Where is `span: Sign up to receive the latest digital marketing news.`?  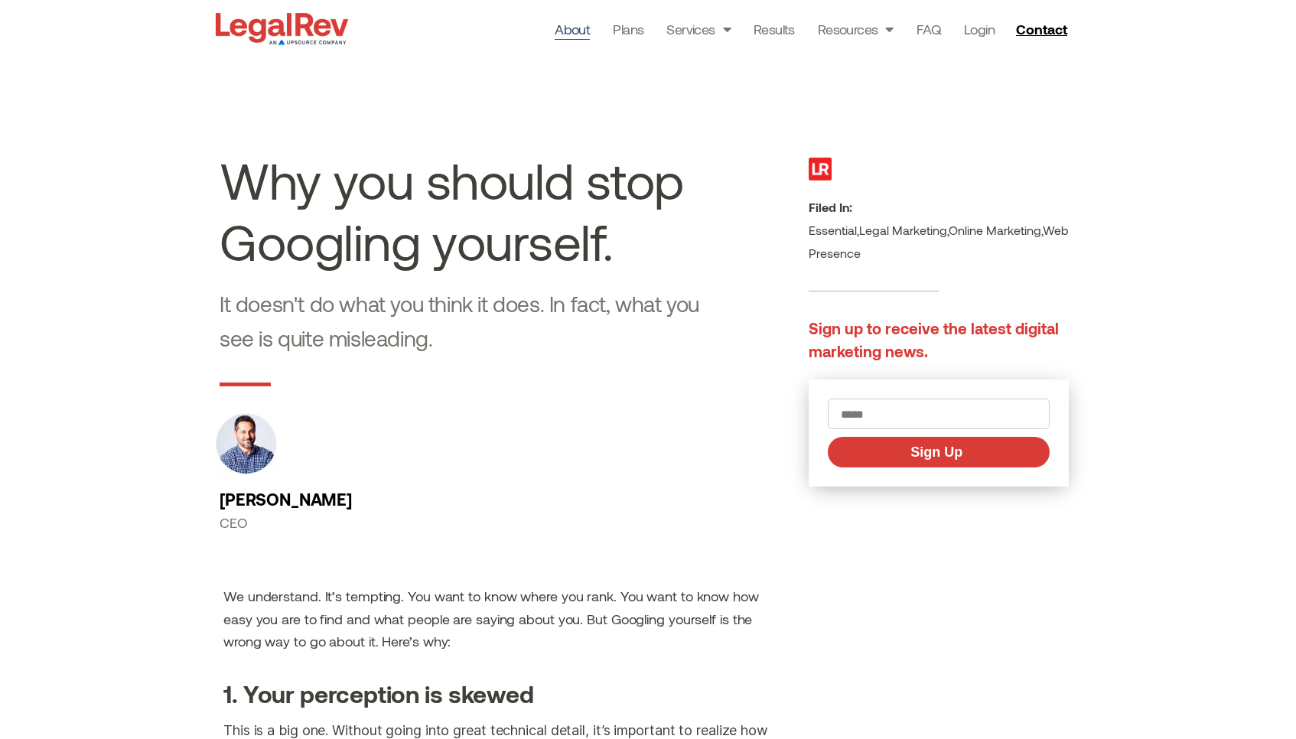
span: Sign up to receive the latest digital marketing news. is located at coordinates (933, 340).